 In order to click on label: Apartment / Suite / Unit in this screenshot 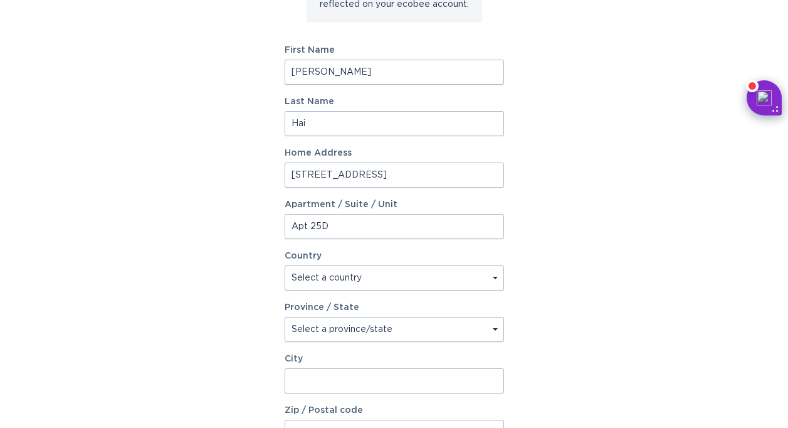, I will do `click(395, 204)`.